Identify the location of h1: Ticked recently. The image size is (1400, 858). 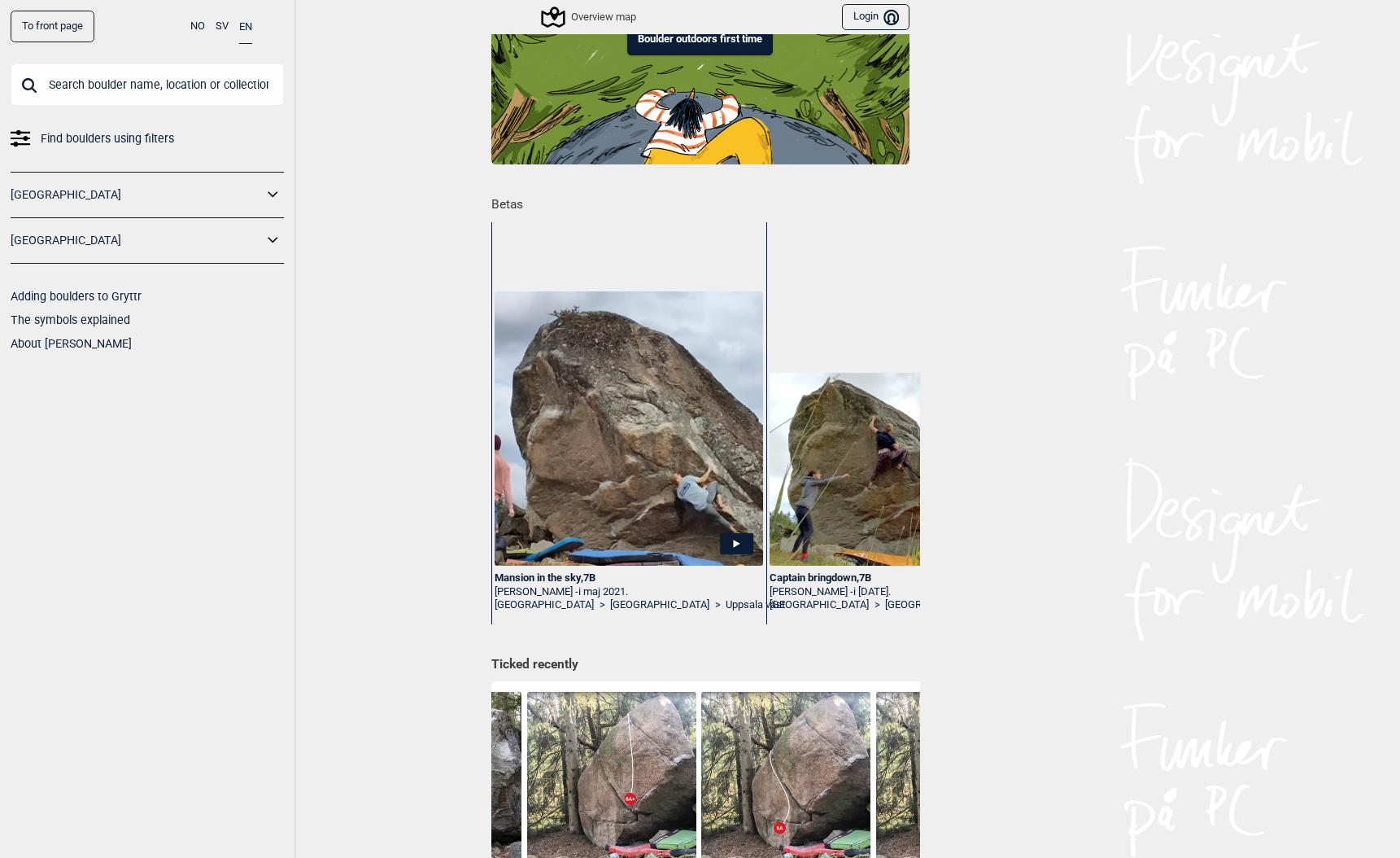
(700, 665).